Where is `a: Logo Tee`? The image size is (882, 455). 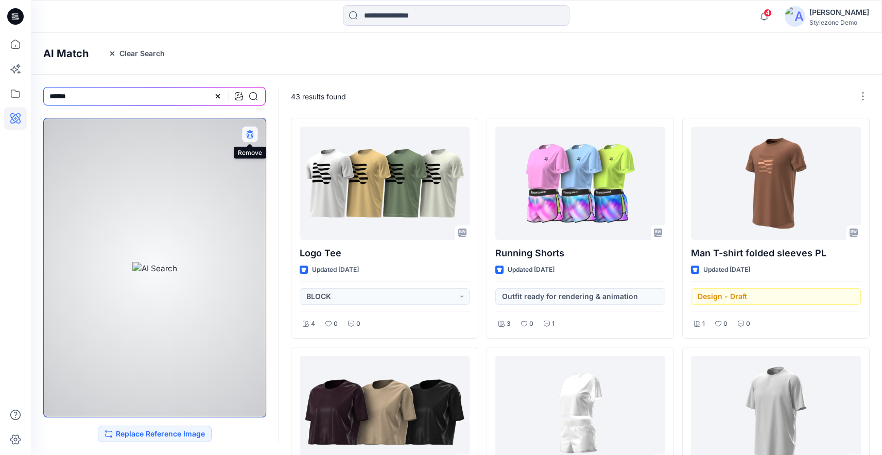 a: Logo Tee is located at coordinates (384, 183).